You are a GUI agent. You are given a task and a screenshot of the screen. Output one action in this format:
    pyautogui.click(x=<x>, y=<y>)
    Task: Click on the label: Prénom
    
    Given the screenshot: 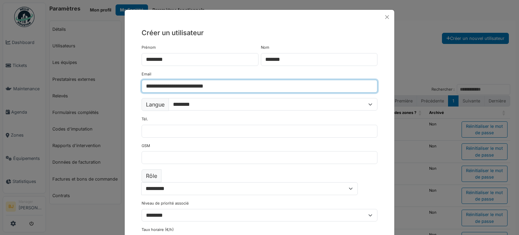 What is the action you would take?
    pyautogui.click(x=149, y=47)
    